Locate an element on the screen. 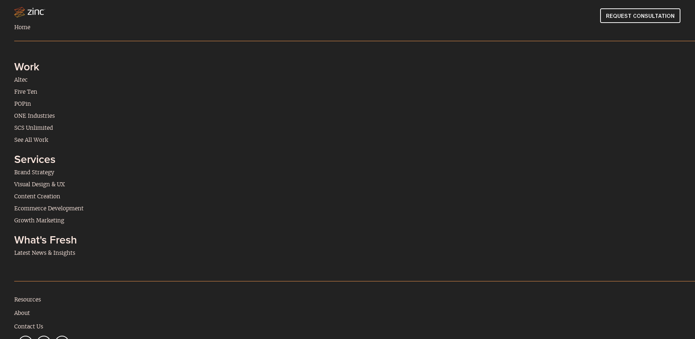 The height and width of the screenshot is (339, 695). a: Visual Design & UX is located at coordinates (39, 185).